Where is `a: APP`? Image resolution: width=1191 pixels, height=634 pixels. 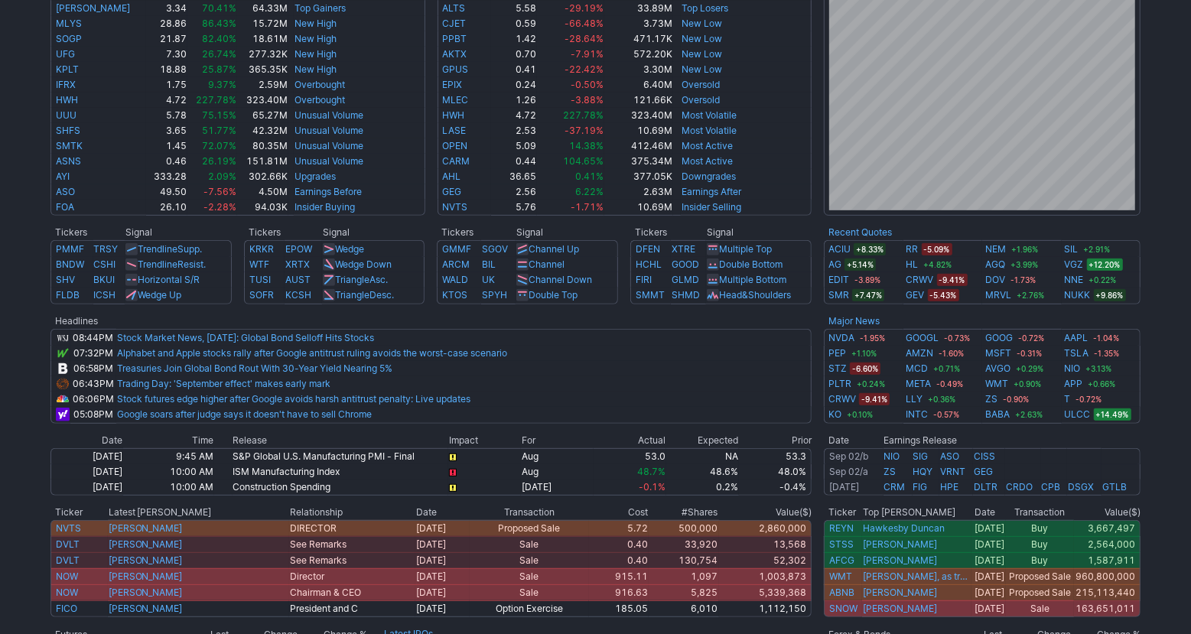
a: APP is located at coordinates (1074, 384).